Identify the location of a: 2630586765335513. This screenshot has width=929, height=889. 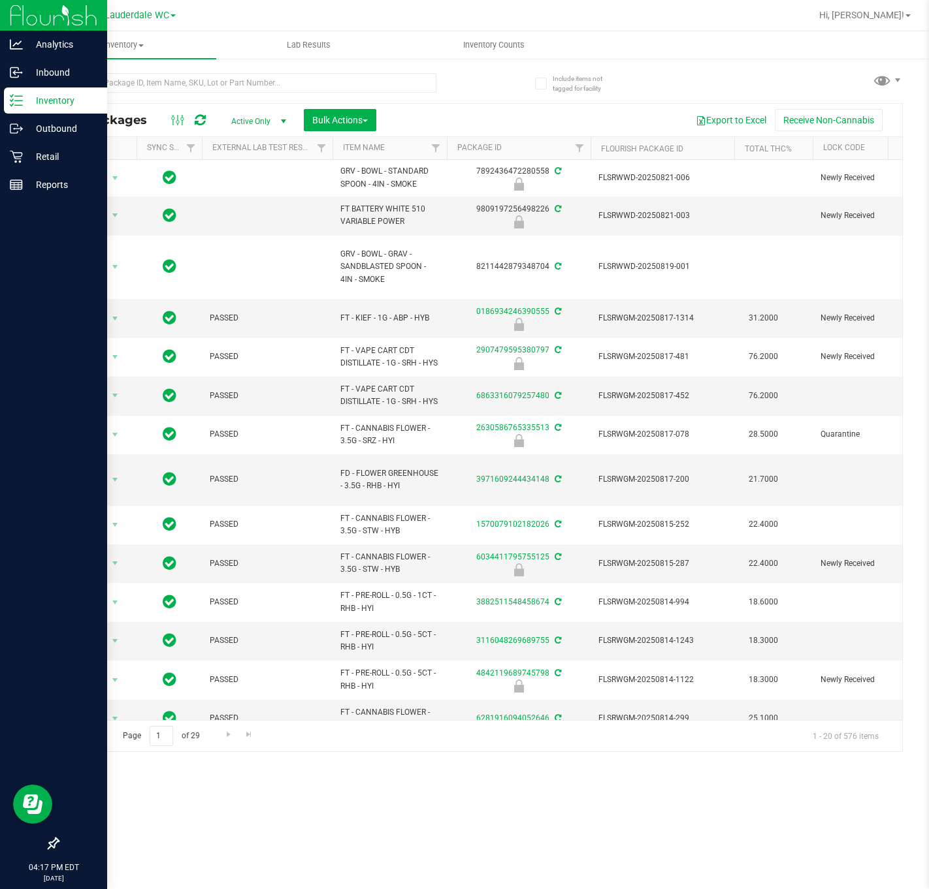
(513, 428).